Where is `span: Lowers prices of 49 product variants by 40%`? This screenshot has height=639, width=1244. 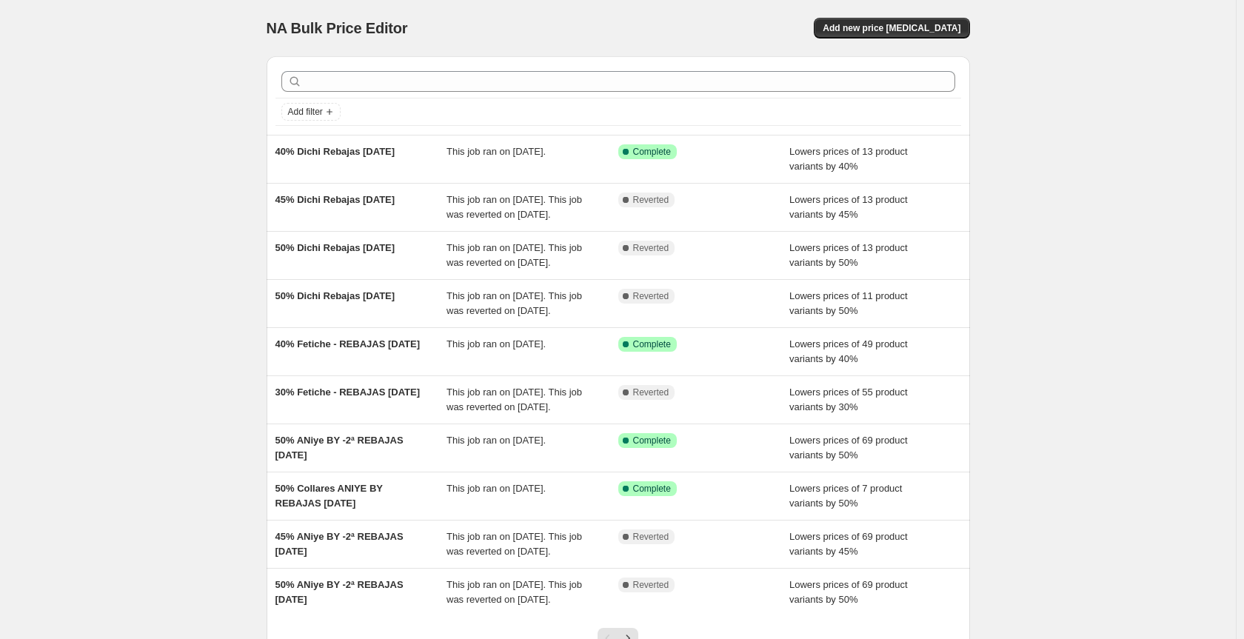 span: Lowers prices of 49 product variants by 40% is located at coordinates (849, 351).